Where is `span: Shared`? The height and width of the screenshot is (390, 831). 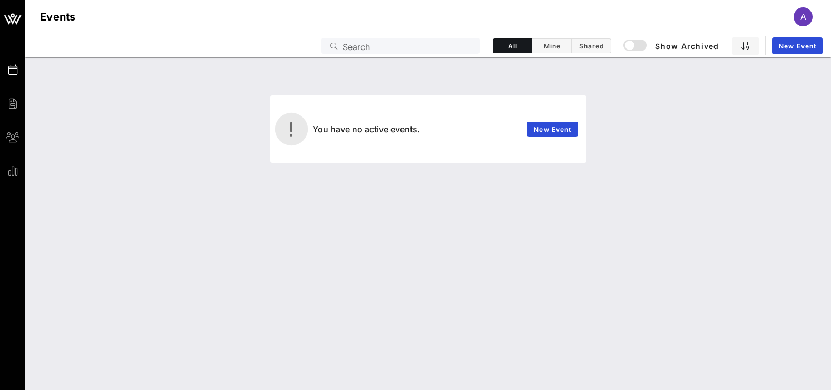 span: Shared is located at coordinates (591, 46).